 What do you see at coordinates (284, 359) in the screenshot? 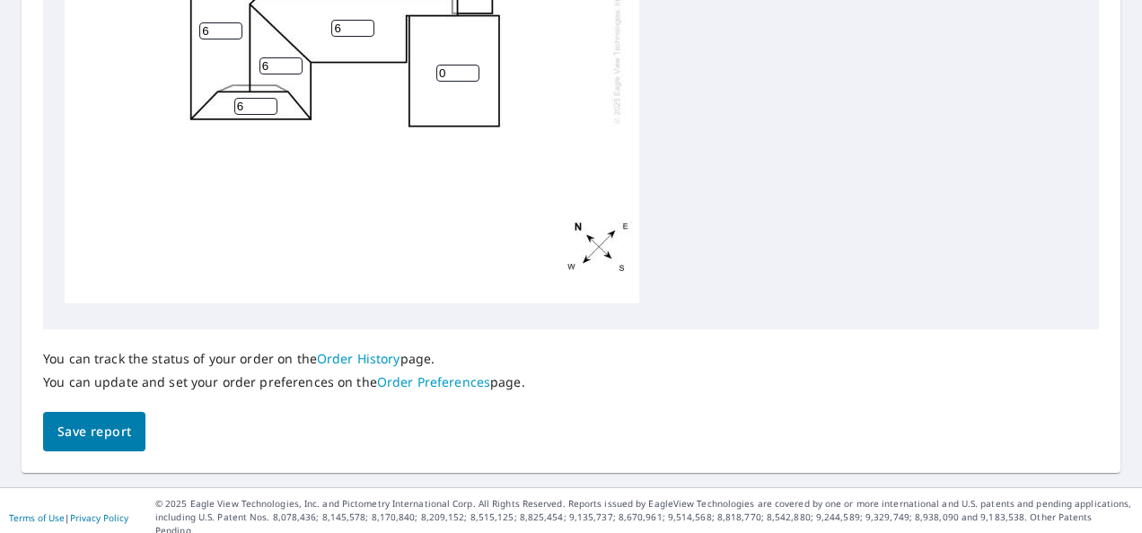
I see `p: You can track the status of your order on the page.` at bounding box center [284, 359].